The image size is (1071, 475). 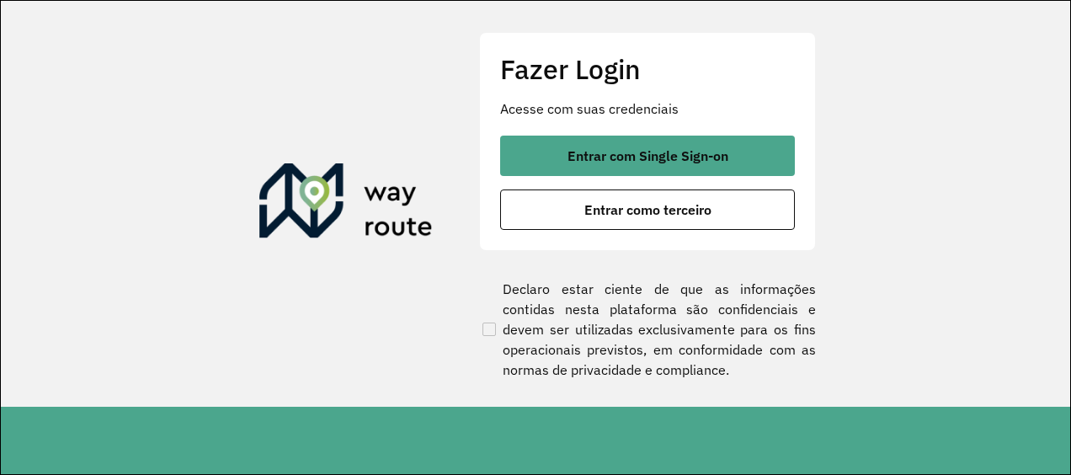 What do you see at coordinates (647, 329) in the screenshot?
I see `label: Declaro estar ciente de que as informações contidas nesta plataforma são confidenciais e devem se...` at bounding box center [647, 329].